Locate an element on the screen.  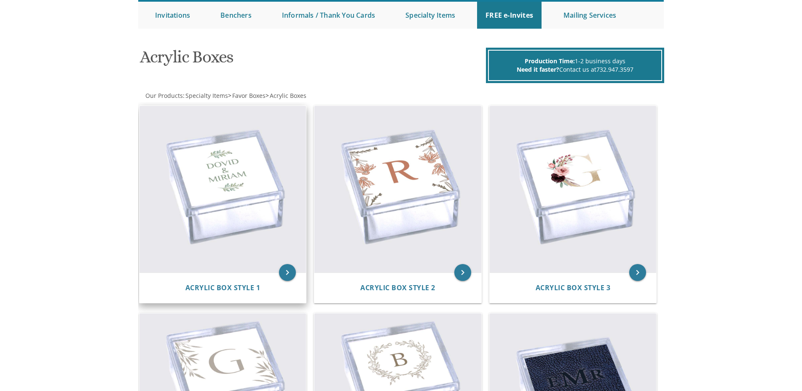
a: Acrylic Boxes is located at coordinates (288, 95).